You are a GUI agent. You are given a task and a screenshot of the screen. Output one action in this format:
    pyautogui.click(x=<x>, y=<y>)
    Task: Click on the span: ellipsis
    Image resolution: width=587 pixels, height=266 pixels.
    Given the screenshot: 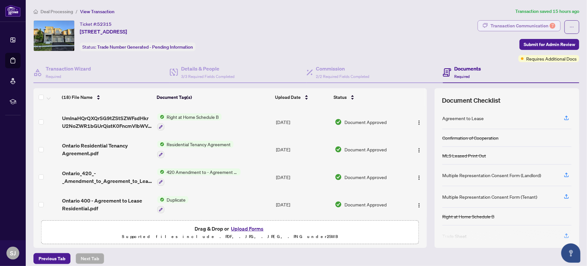 What is the action you would take?
    pyautogui.click(x=572, y=27)
    